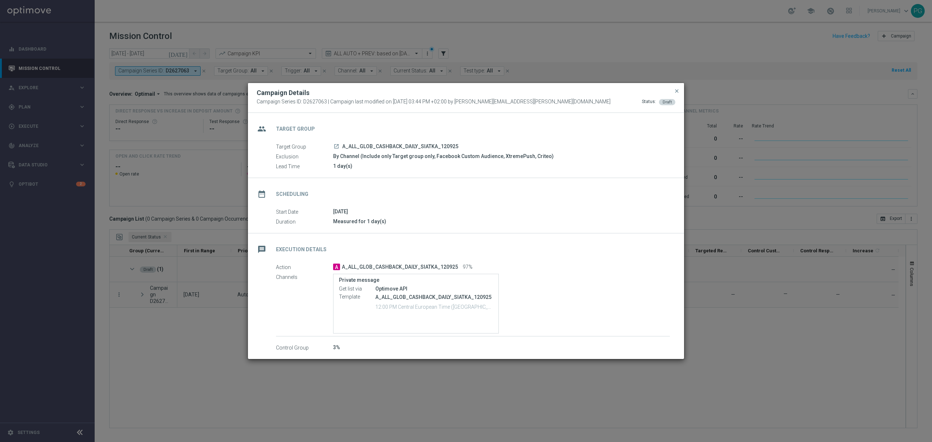 The width and height of the screenshot is (932, 442). What do you see at coordinates (262, 249) in the screenshot?
I see `i: message` at bounding box center [262, 249].